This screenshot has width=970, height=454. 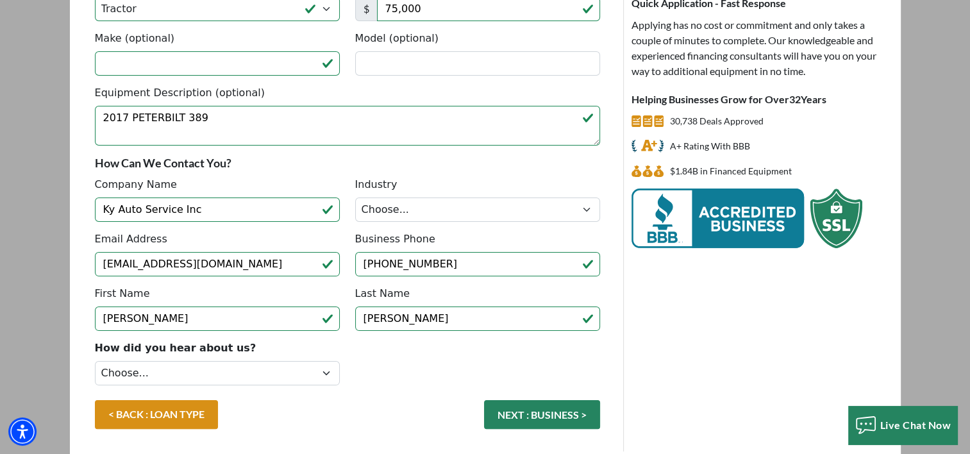 I want to click on p: 30,738 Deals Approved, so click(x=717, y=121).